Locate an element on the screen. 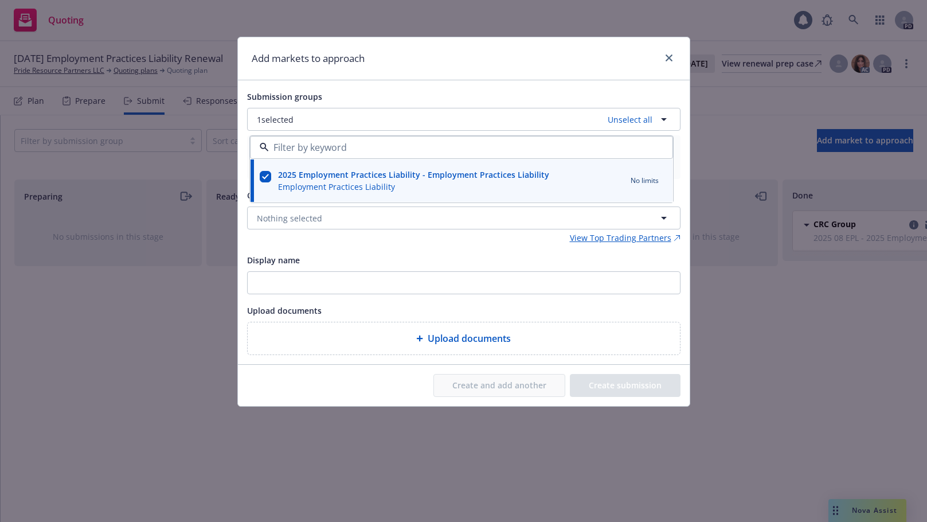  span: Nothing selected is located at coordinates (289, 218).